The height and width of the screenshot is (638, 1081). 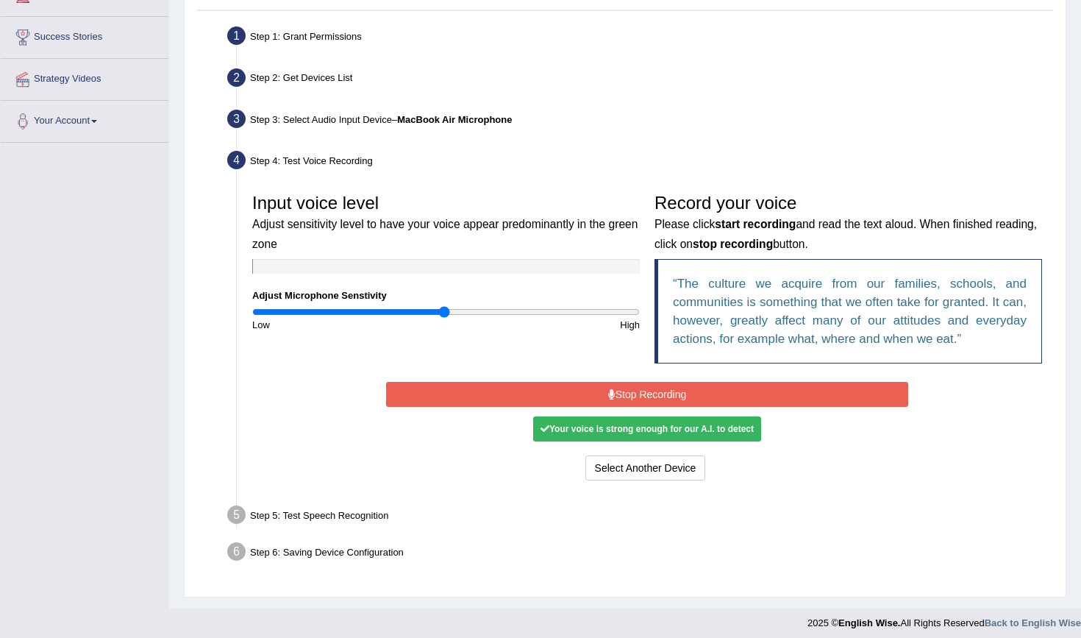 I want to click on label: Adjust Microphone Senstivity, so click(x=319, y=295).